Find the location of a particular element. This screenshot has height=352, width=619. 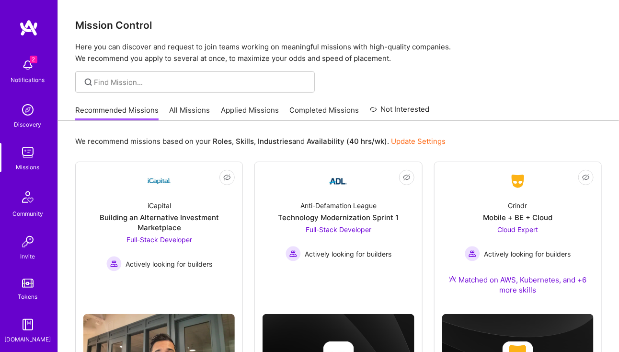

h3: Mission Control is located at coordinates (338, 25).